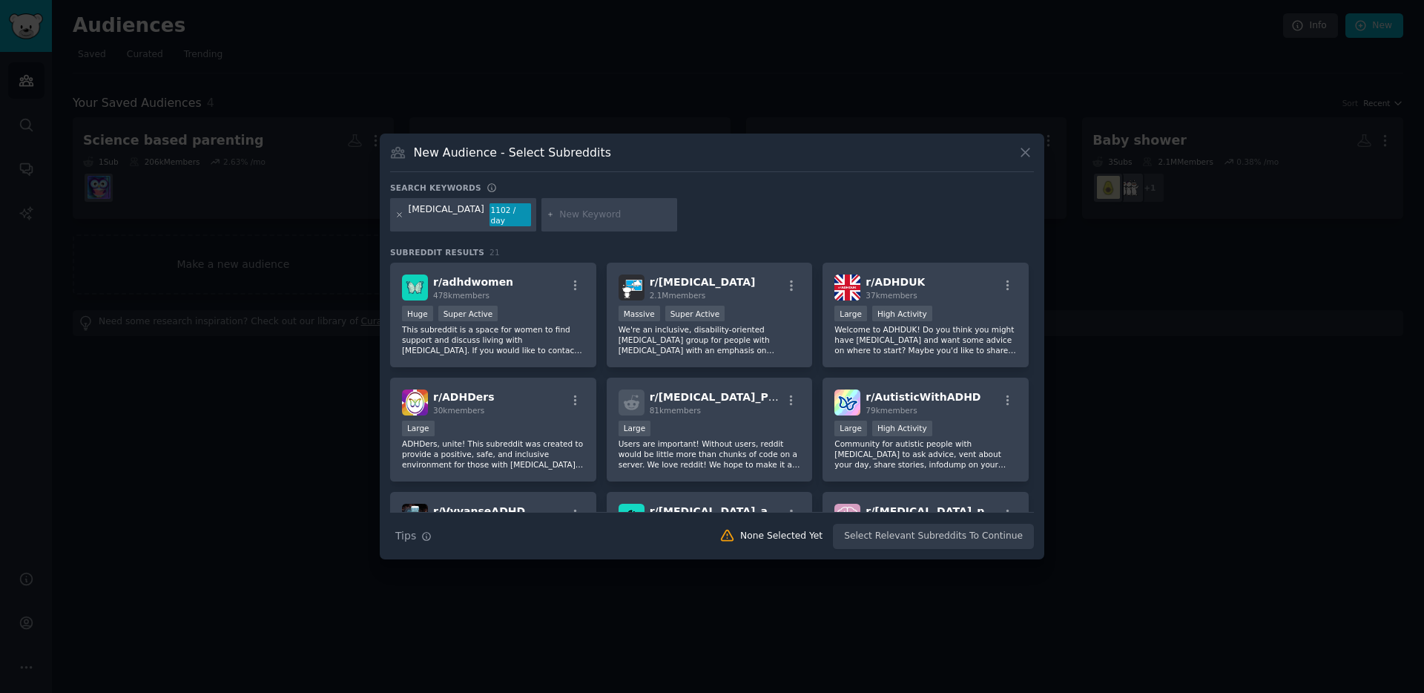 This screenshot has height=693, width=1424. I want to click on div: Massive, so click(640, 313).